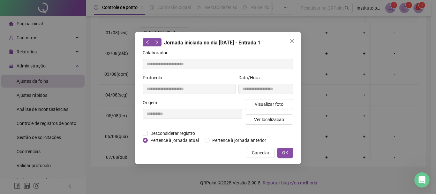  I want to click on button: Ver localização, so click(269, 119).